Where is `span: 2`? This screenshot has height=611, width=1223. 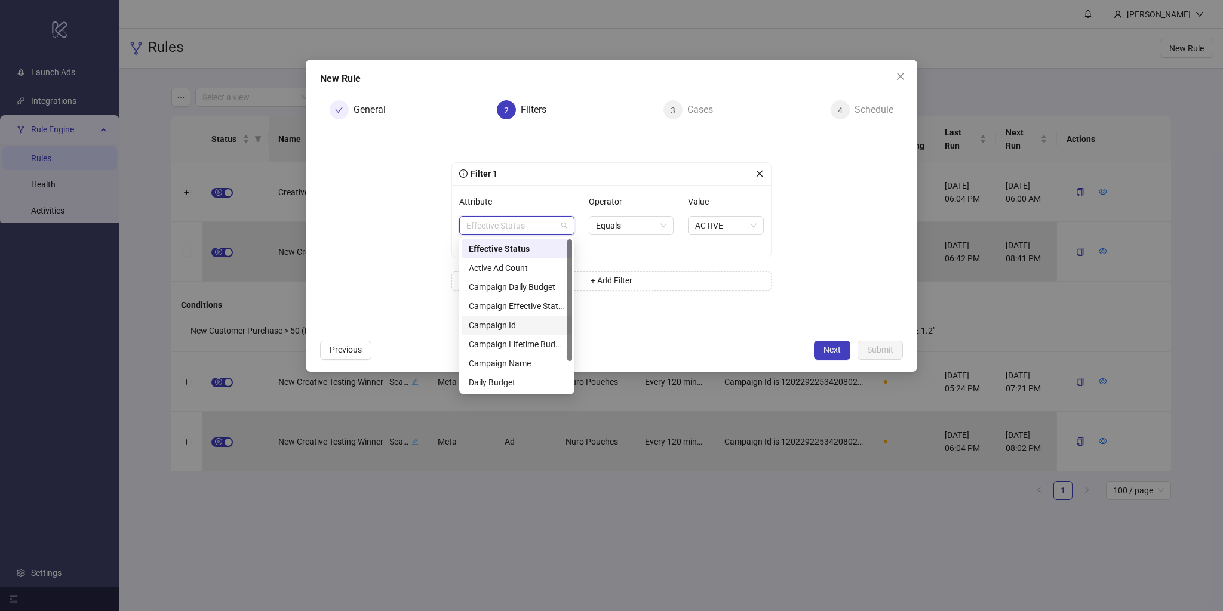 span: 2 is located at coordinates (506, 110).